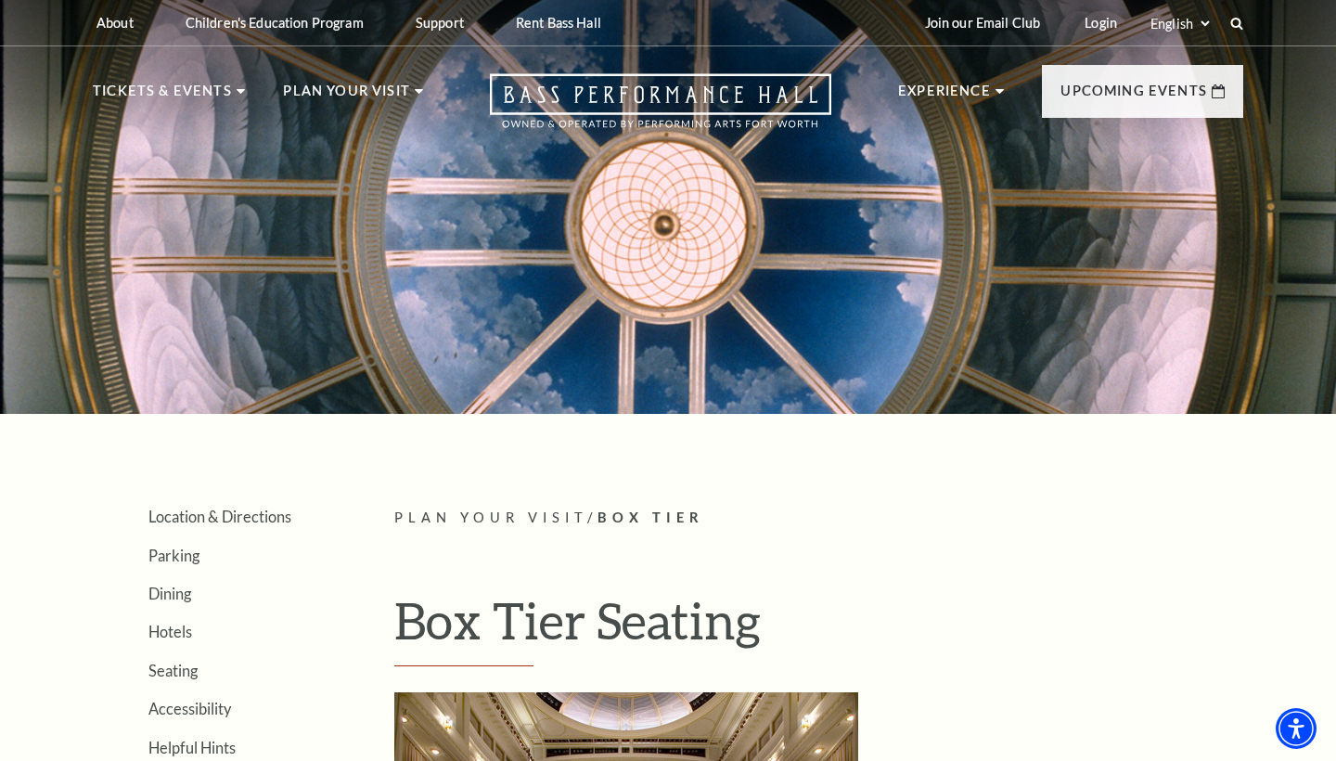  I want to click on p: Upcoming Events, so click(1134, 97).